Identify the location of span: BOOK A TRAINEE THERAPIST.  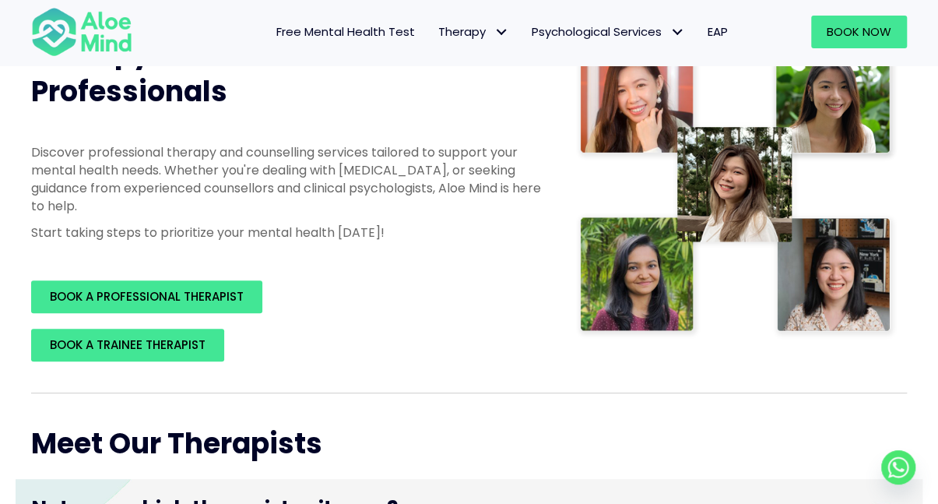
(128, 344).